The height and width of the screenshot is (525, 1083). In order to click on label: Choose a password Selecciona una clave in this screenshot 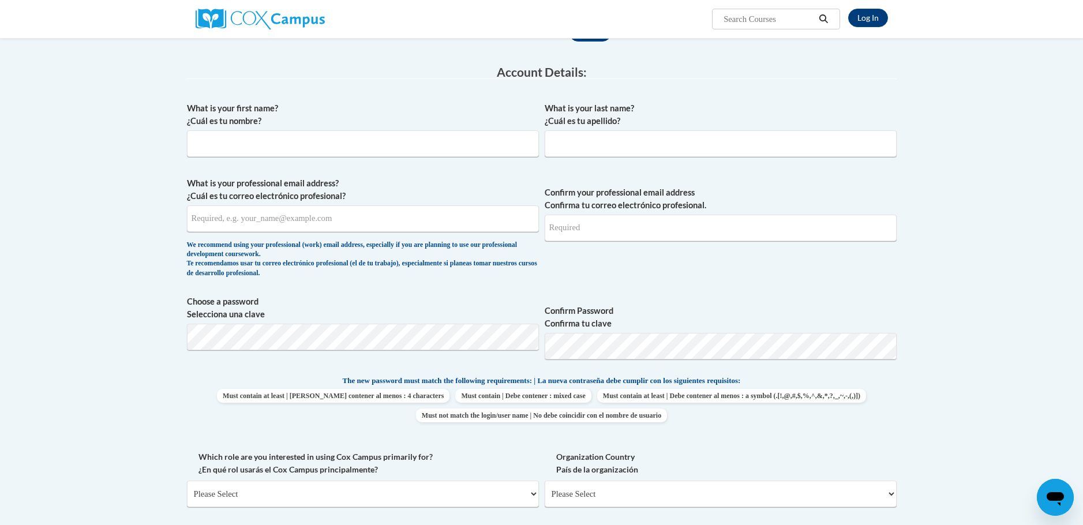, I will do `click(363, 308)`.